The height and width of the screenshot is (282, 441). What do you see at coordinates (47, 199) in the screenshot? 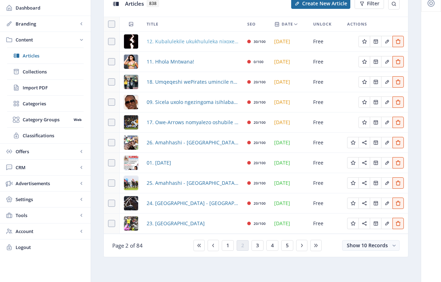
I see `span: Settings` at bounding box center [47, 199].